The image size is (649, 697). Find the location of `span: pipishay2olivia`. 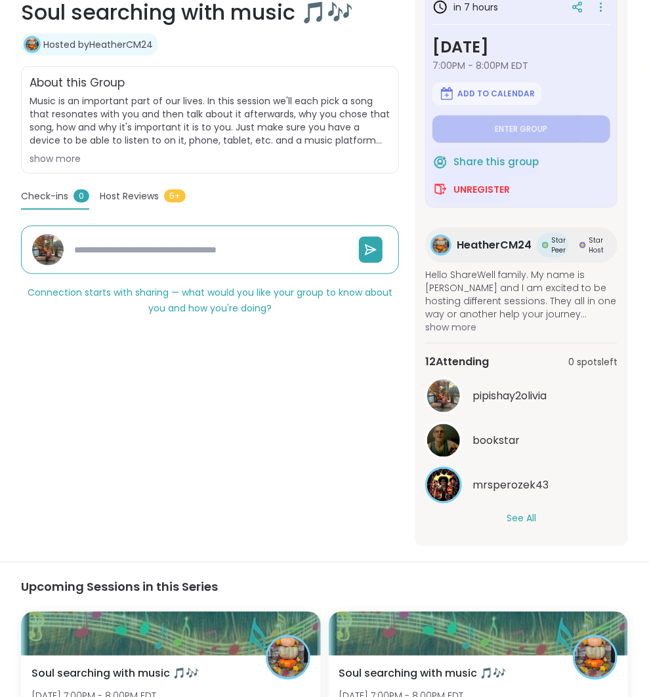

span: pipishay2olivia is located at coordinates (509, 396).